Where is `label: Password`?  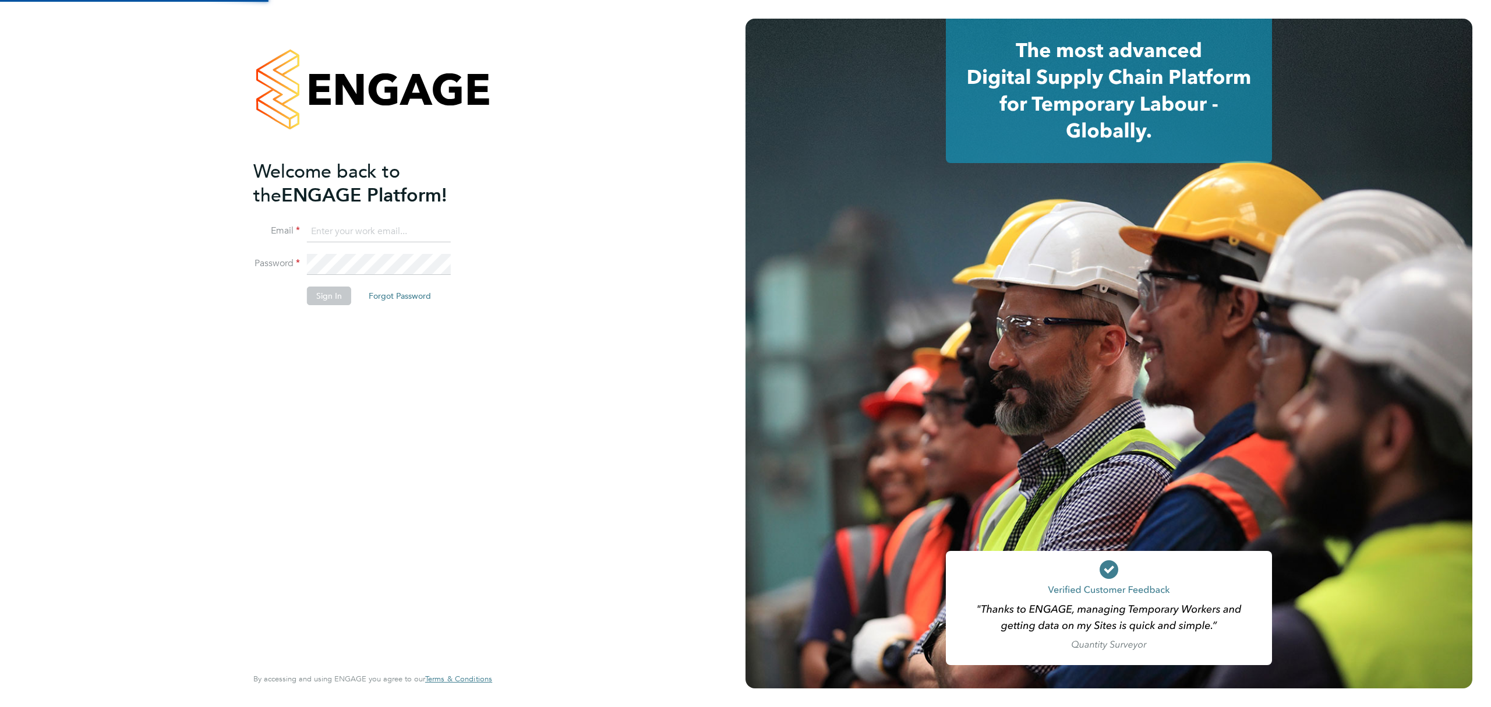 label: Password is located at coordinates (277, 263).